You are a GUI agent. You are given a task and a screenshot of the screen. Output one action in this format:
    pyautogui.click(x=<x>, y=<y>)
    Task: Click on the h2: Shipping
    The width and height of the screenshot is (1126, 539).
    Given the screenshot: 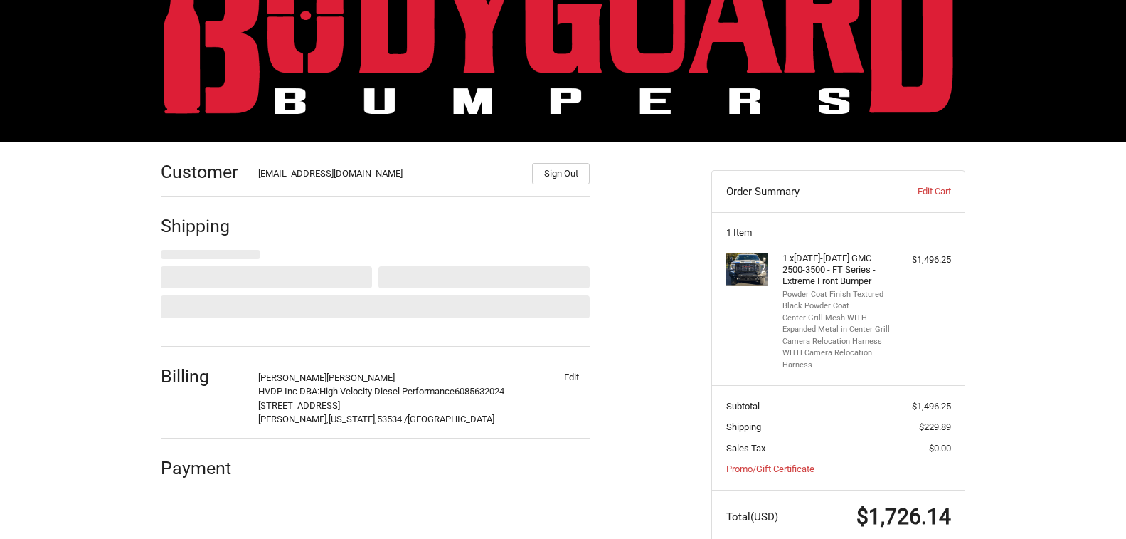 What is the action you would take?
    pyautogui.click(x=202, y=226)
    